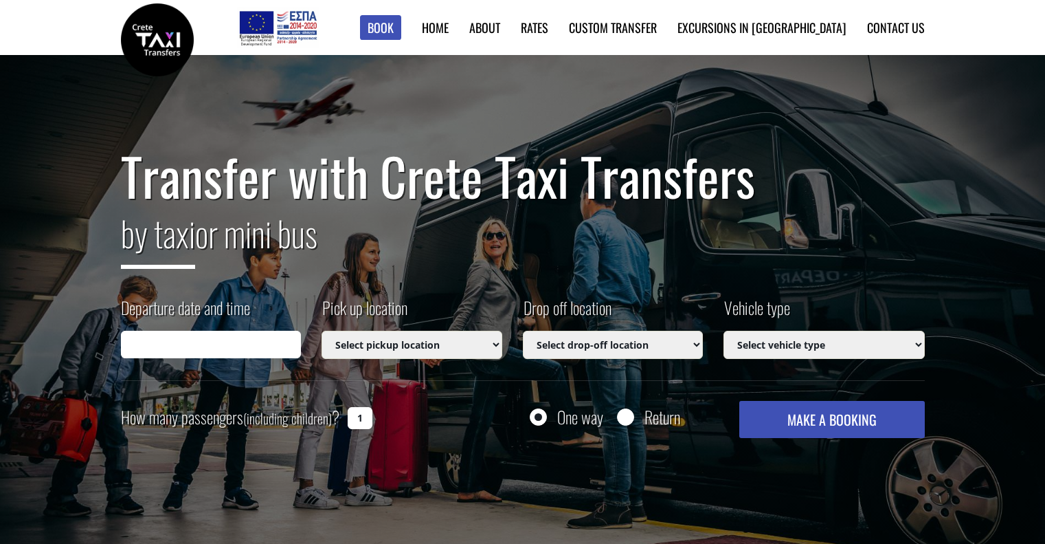  Describe the element at coordinates (757, 313) in the screenshot. I see `label: Vehicle type` at that location.